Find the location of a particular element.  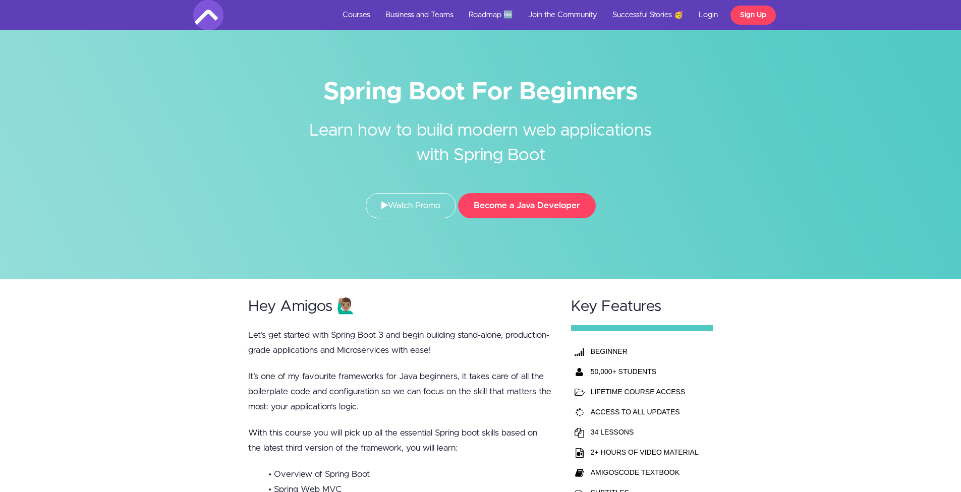

a: Watch Promo is located at coordinates (411, 206).